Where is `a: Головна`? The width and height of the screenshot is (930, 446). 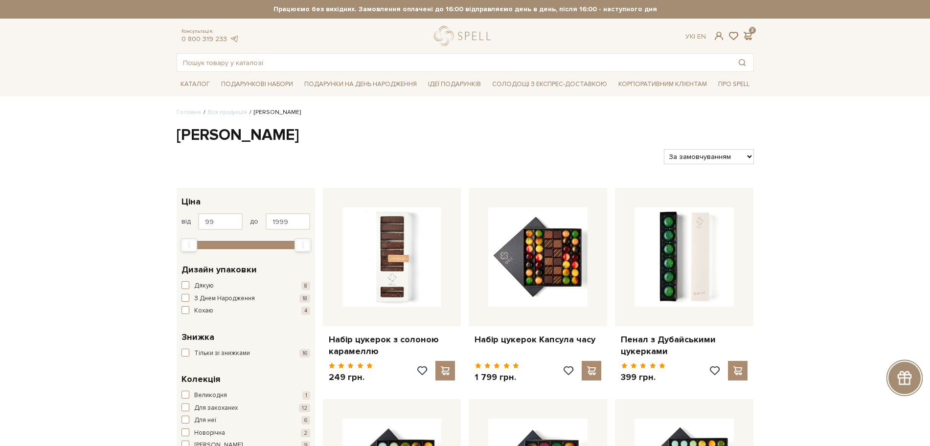 a: Головна is located at coordinates (189, 112).